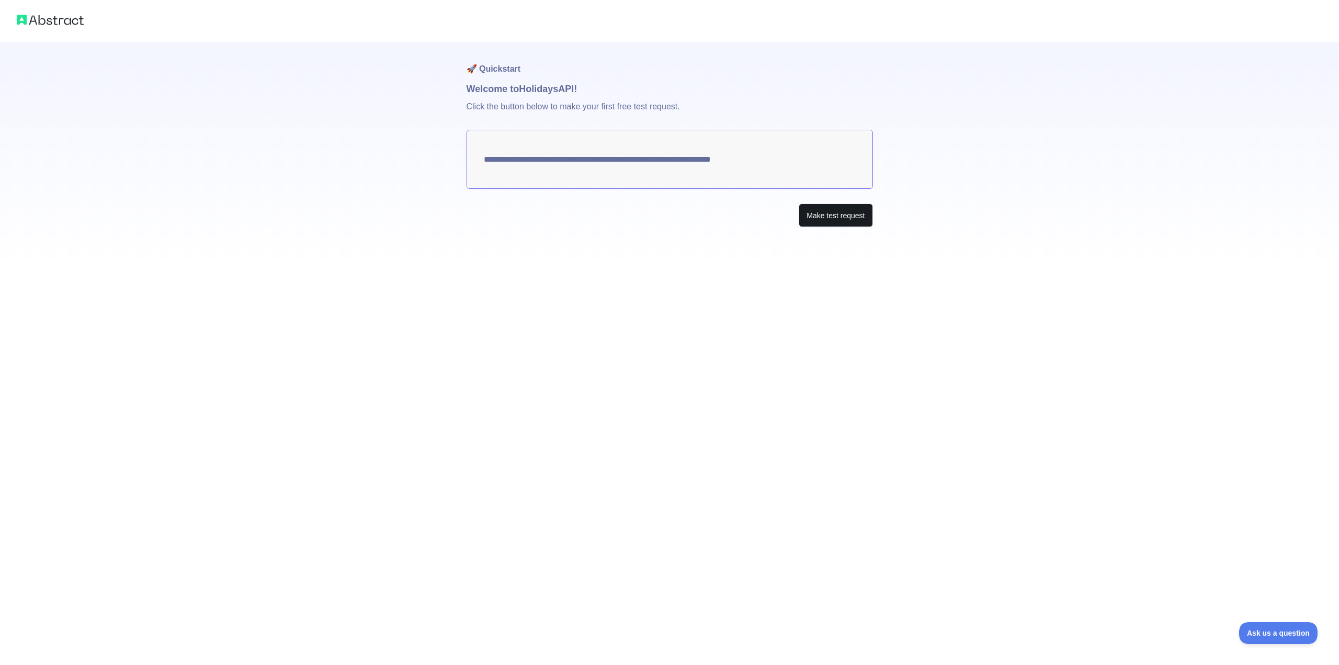 This screenshot has height=665, width=1339. What do you see at coordinates (670, 89) in the screenshot?
I see `h1: Welcome to Holidays API!` at bounding box center [670, 89].